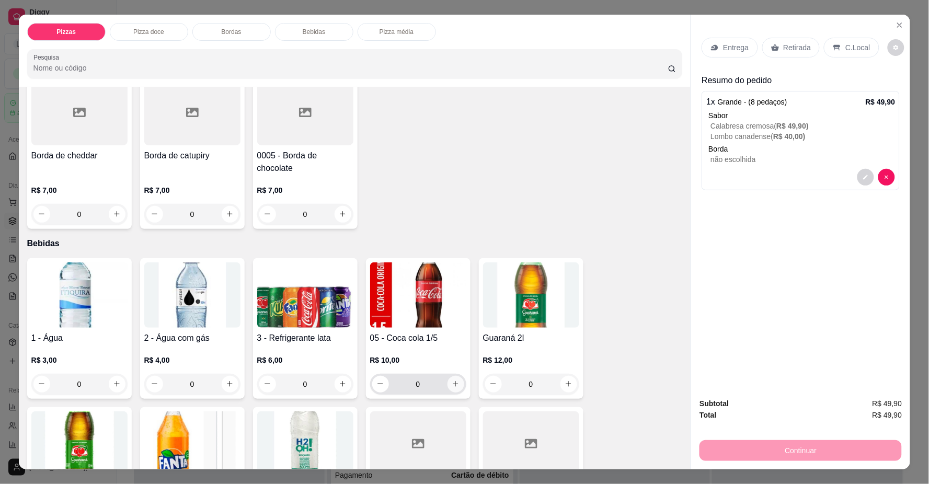 This screenshot has width=929, height=484. What do you see at coordinates (305, 360) in the screenshot?
I see `p: R$ 6,00` at bounding box center [305, 360].